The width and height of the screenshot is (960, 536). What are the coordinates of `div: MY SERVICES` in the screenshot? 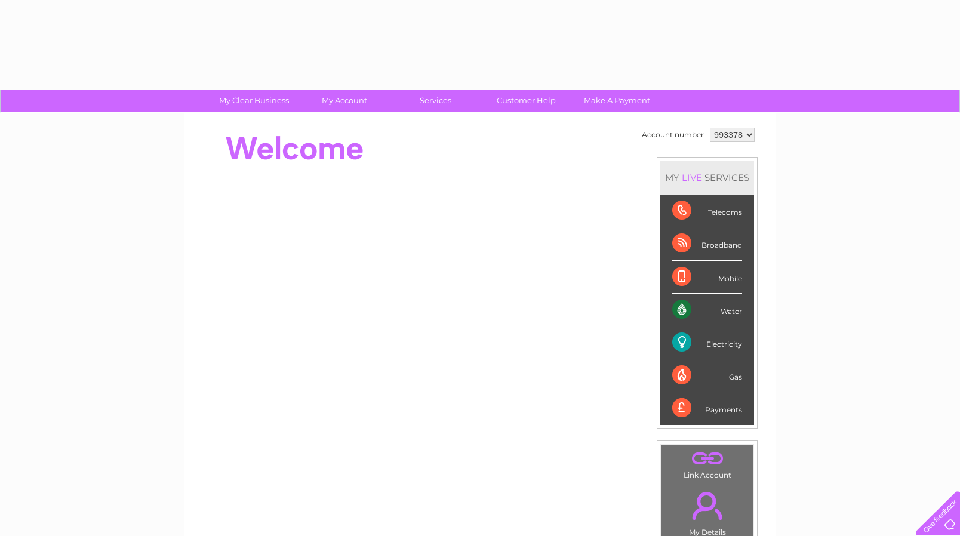 It's located at (707, 177).